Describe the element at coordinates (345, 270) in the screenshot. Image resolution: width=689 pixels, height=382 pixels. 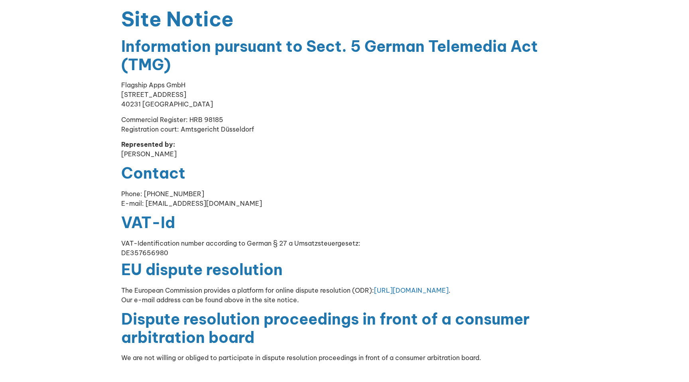
I see `h2: EU dispute resolution` at that location.